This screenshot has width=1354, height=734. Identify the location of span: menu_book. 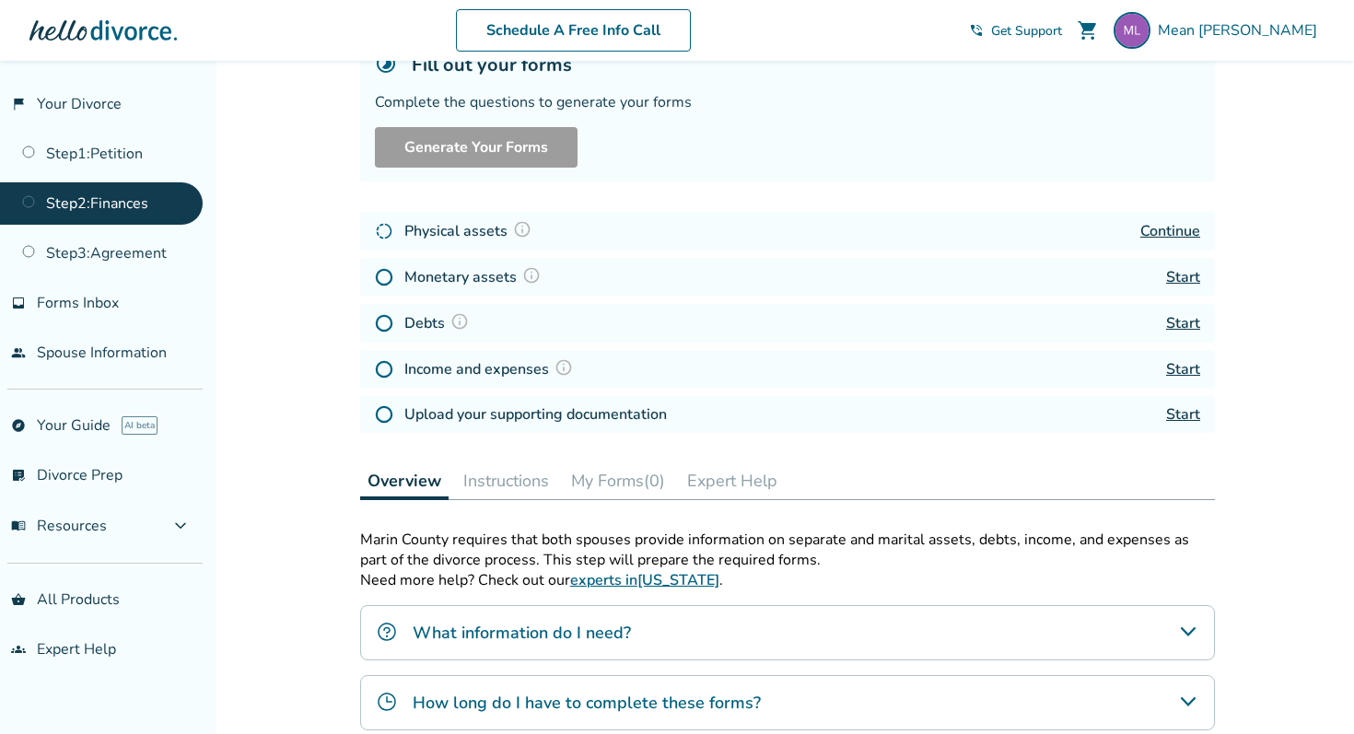
(18, 526).